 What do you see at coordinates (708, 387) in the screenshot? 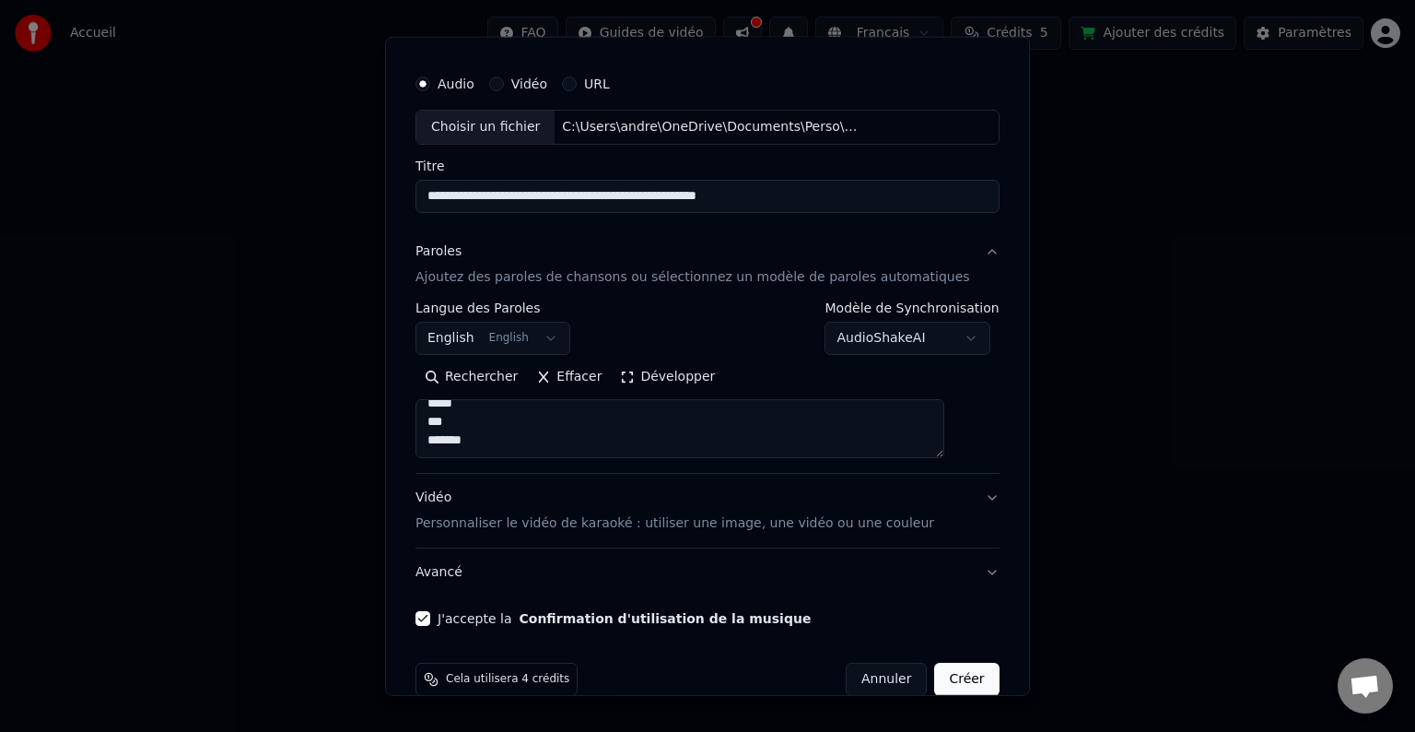
I see `div: ParolesAjoutez des paroles de chansons ou sélectionnez un modèle de paroles automatiques` at bounding box center [708, 387].